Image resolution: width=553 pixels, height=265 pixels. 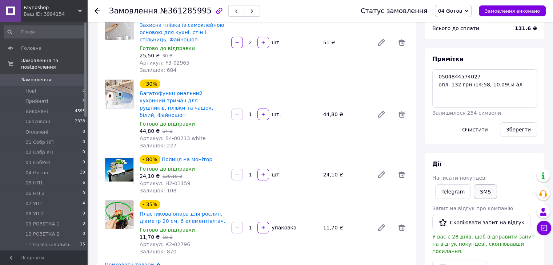 What do you see at coordinates (54, 64) in the screenshot?
I see `span: Замовлення та повідомлення` at bounding box center [54, 64].